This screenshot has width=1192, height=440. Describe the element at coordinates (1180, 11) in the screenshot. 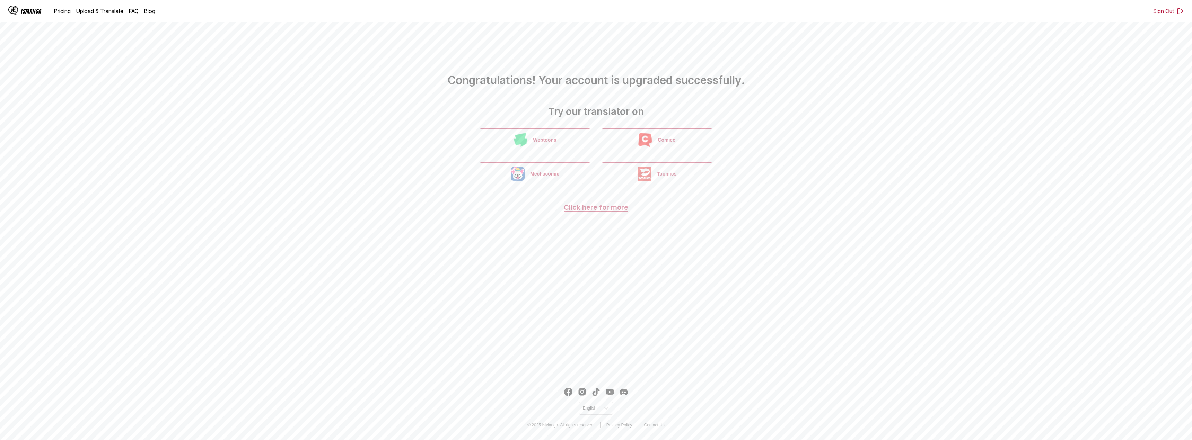

I see `img: Sign out` at that location.